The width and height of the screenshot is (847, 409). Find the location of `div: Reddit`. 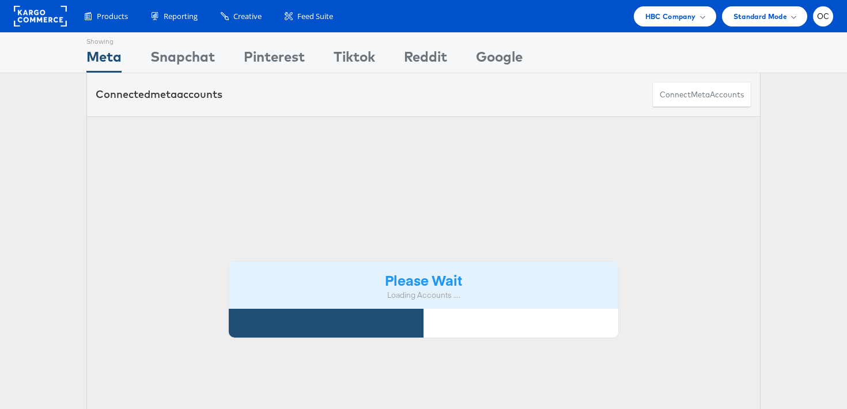

div: Reddit is located at coordinates (425, 59).